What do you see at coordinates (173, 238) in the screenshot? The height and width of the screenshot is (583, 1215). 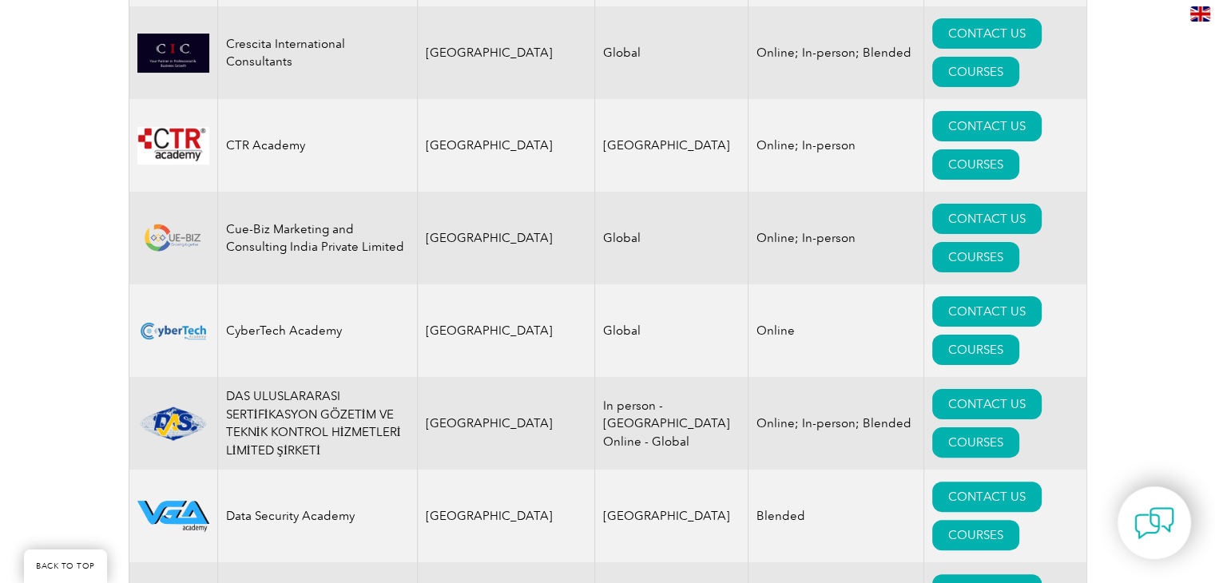 I see `img: b118c505-f3a0-ea11-a812-000d3ae11abd-logo.png` at bounding box center [173, 238].